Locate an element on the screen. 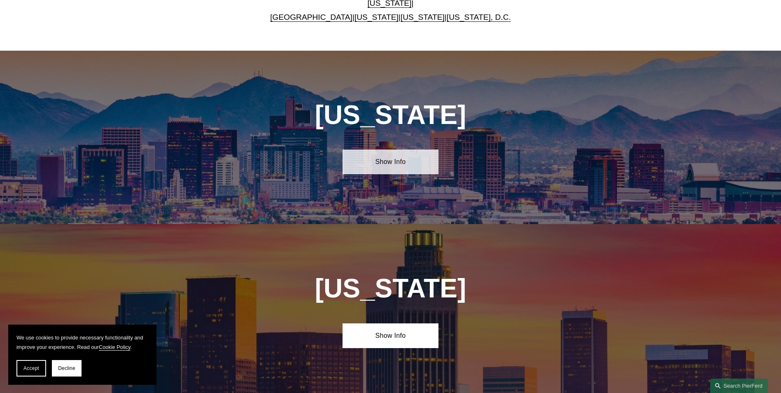 This screenshot has height=393, width=781. a: Search this site is located at coordinates (739, 385).